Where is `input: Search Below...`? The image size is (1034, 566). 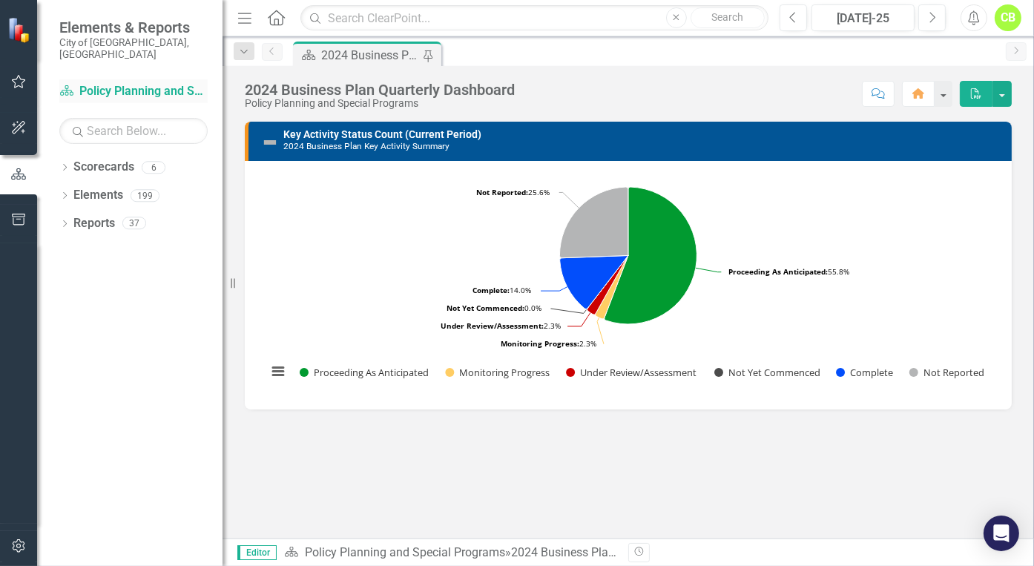
input: Search Below... is located at coordinates (134, 131).